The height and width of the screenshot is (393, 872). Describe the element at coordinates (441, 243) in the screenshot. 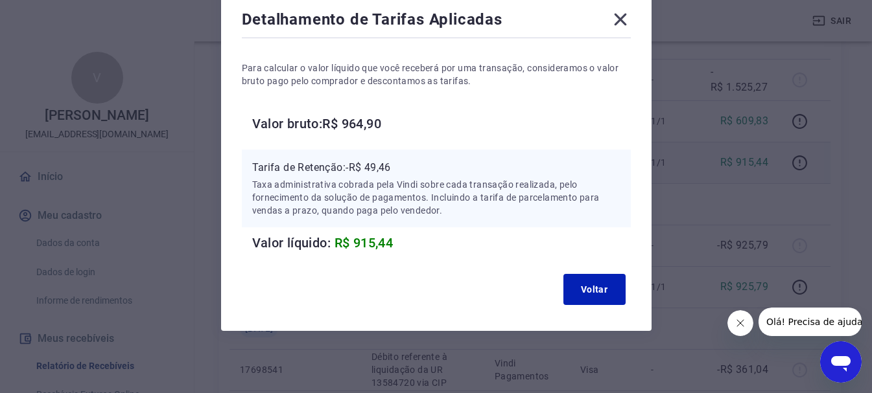

I see `h6: Valor líquido:` at that location.